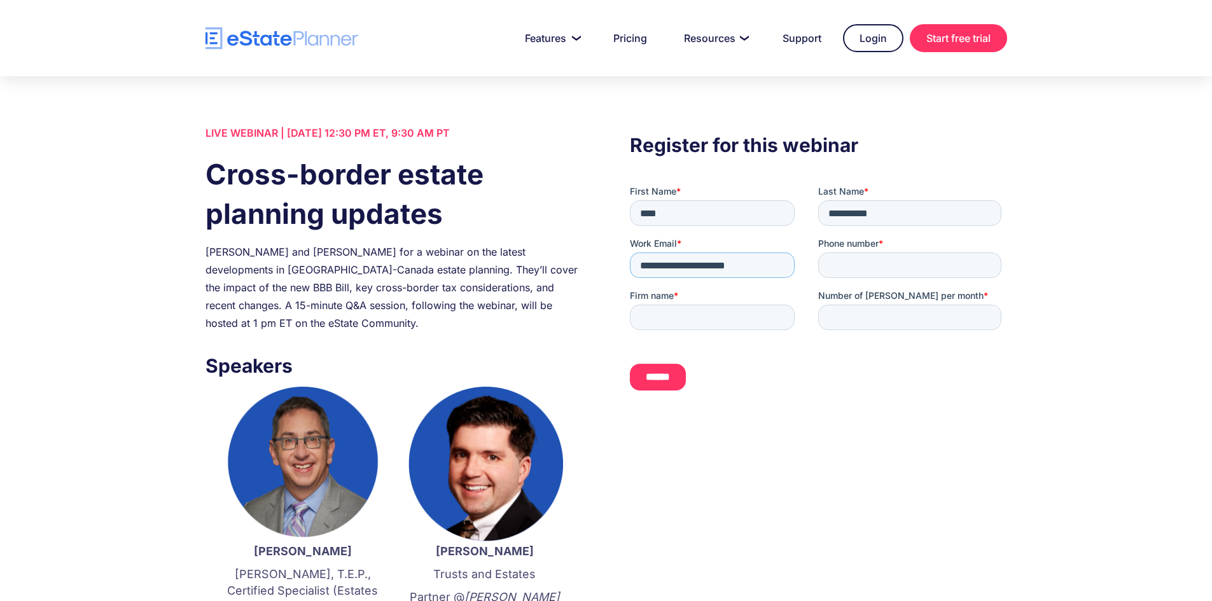 This screenshot has height=601, width=1212. I want to click on p: Trusts and Estates, so click(485, 574).